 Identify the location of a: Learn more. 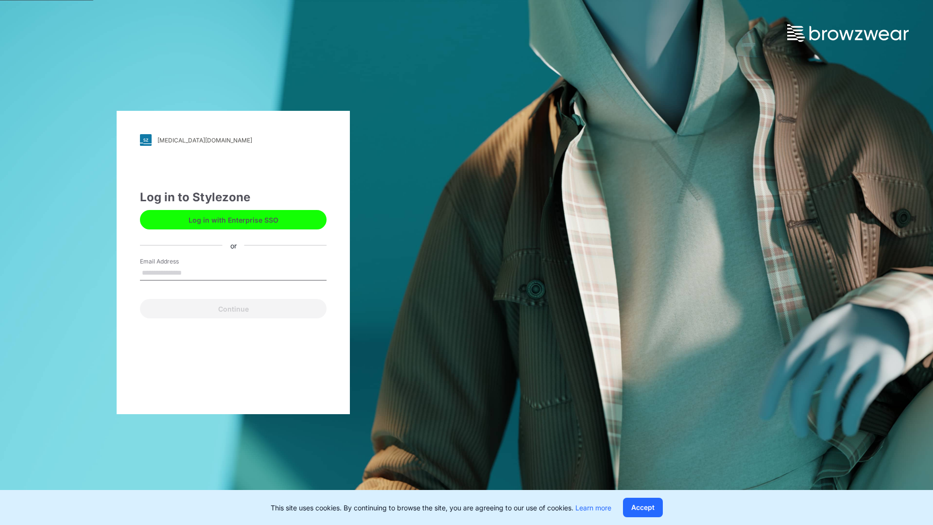
(593, 507).